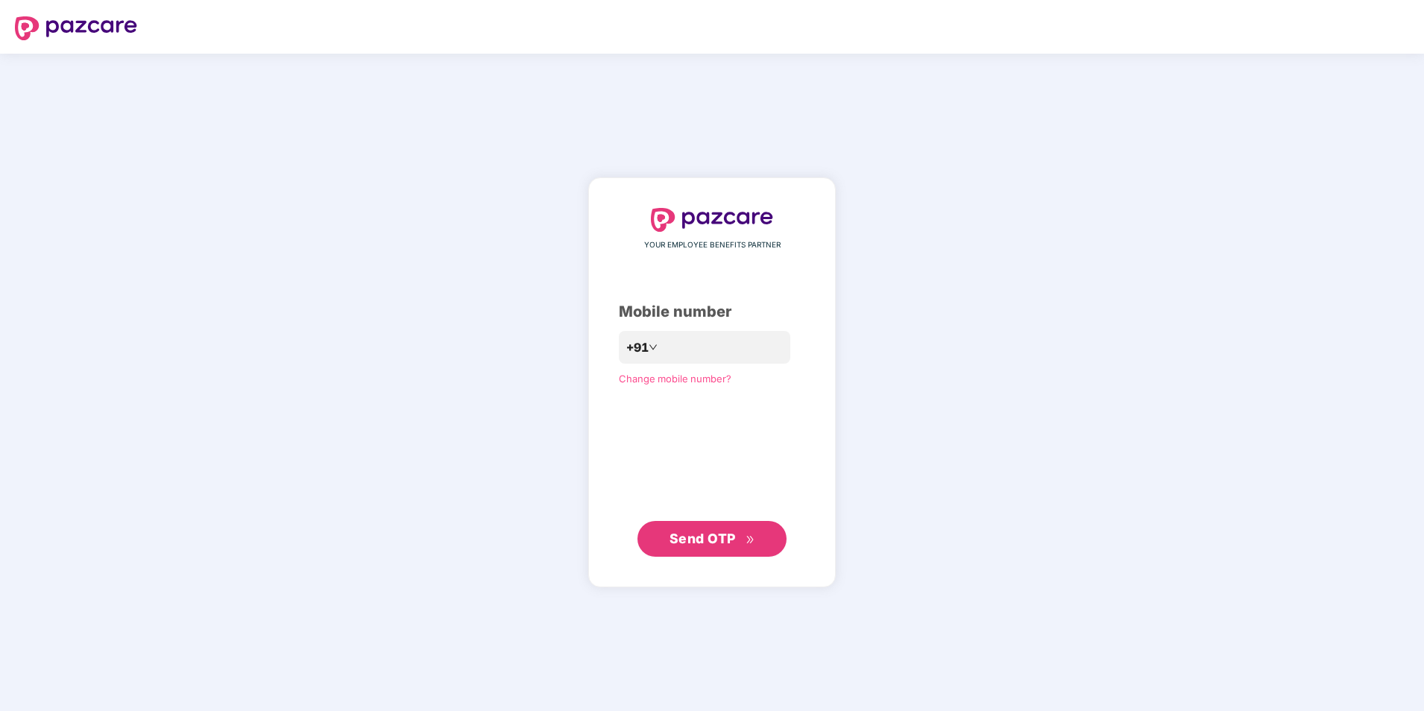 The height and width of the screenshot is (711, 1424). Describe the element at coordinates (712, 539) in the screenshot. I see `button: Send OTPdouble-right` at that location.